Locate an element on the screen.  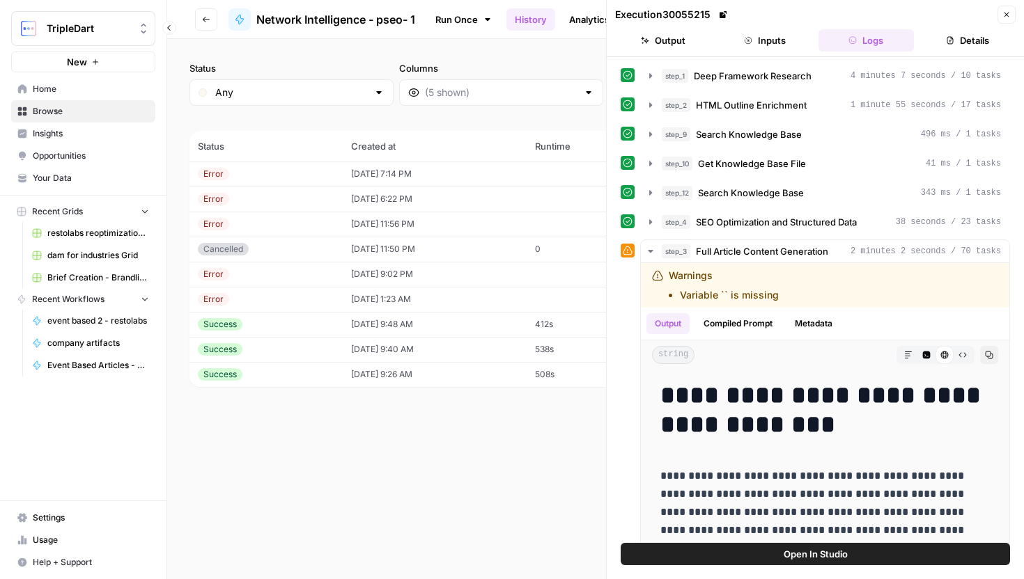
a: Opportunities is located at coordinates (83, 156).